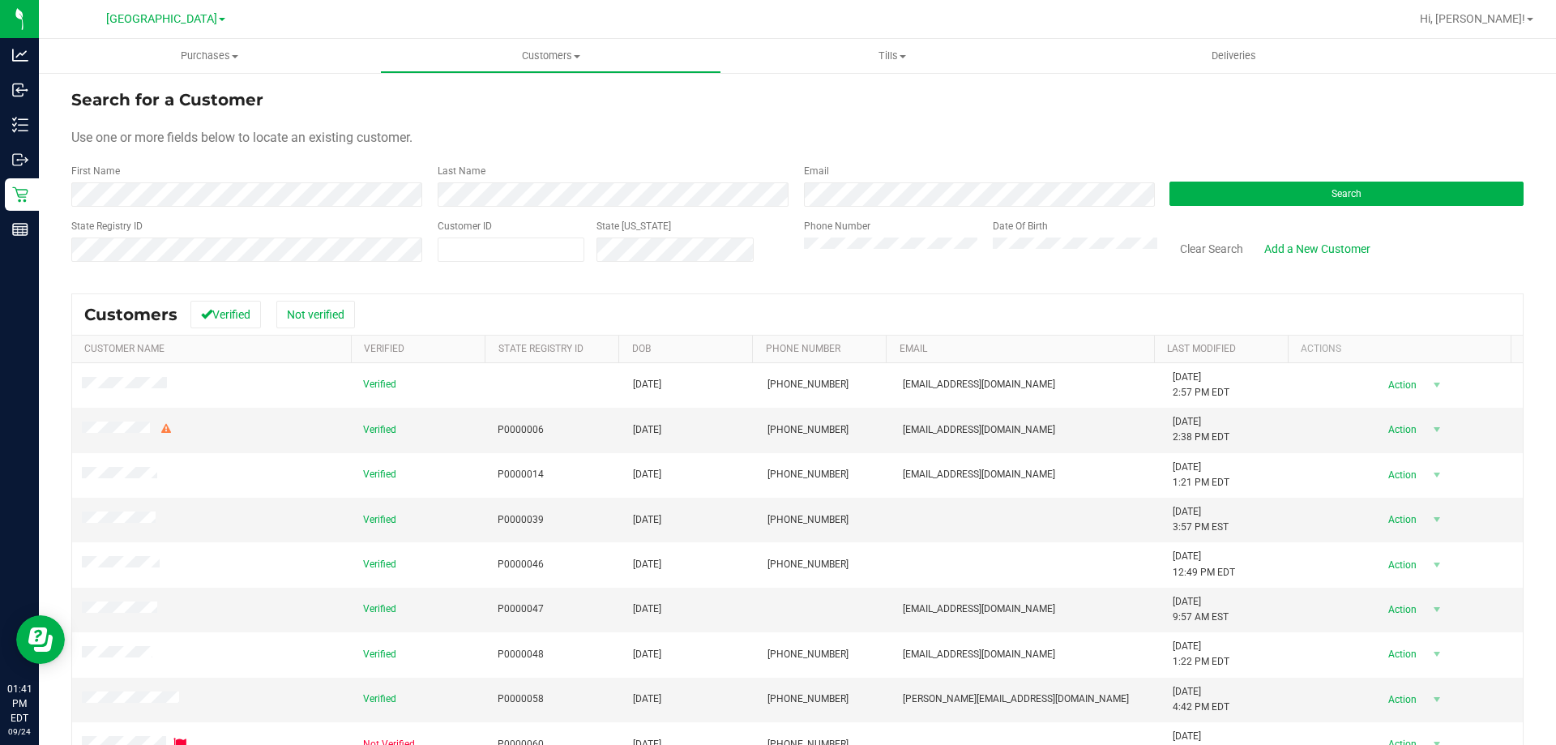 This screenshot has height=745, width=1556. What do you see at coordinates (550, 56) in the screenshot?
I see `a: Customers` at bounding box center [550, 56].